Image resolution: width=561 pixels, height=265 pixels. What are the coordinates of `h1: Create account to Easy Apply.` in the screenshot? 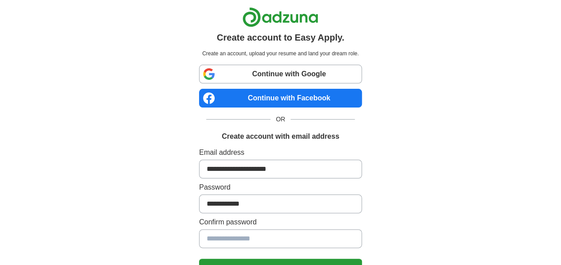 It's located at (281, 38).